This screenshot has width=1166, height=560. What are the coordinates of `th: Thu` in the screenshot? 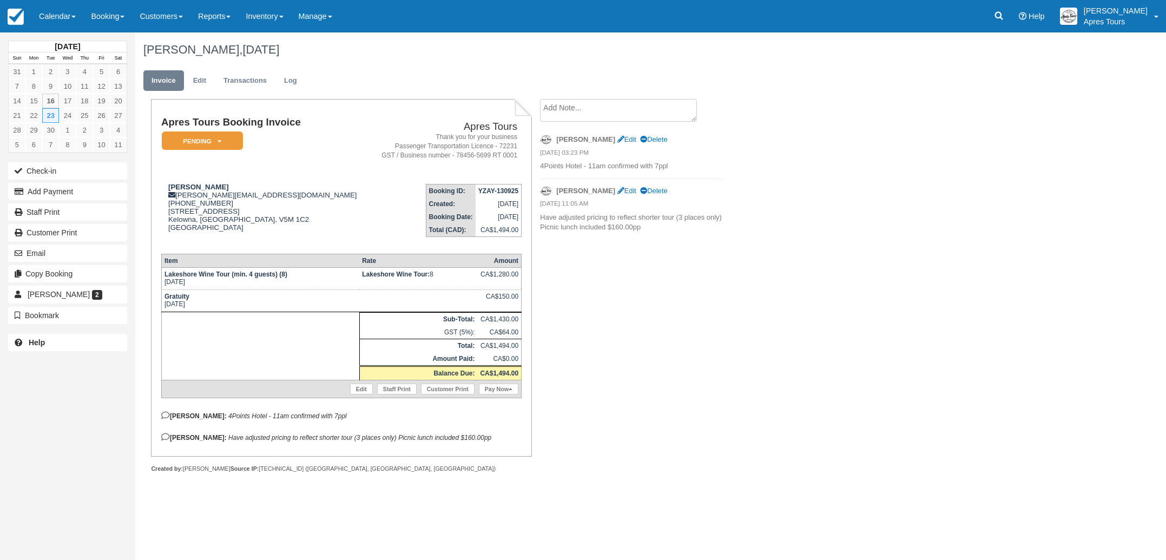 It's located at (84, 58).